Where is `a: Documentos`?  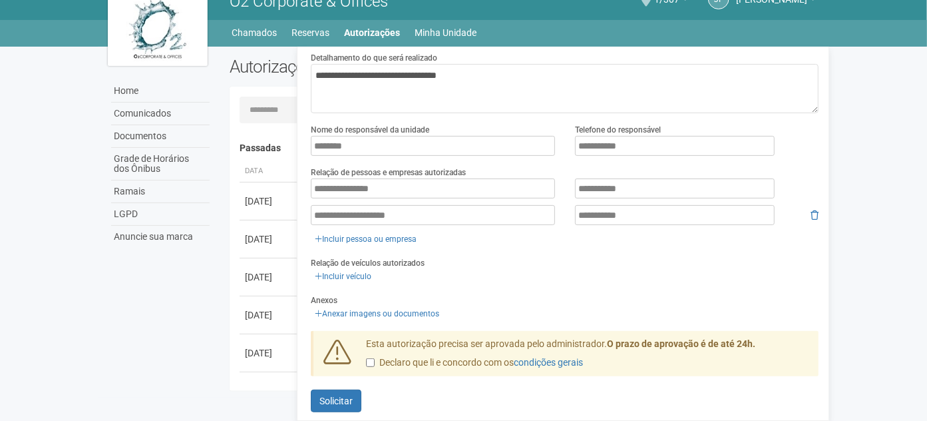
a: Documentos is located at coordinates (160, 136).